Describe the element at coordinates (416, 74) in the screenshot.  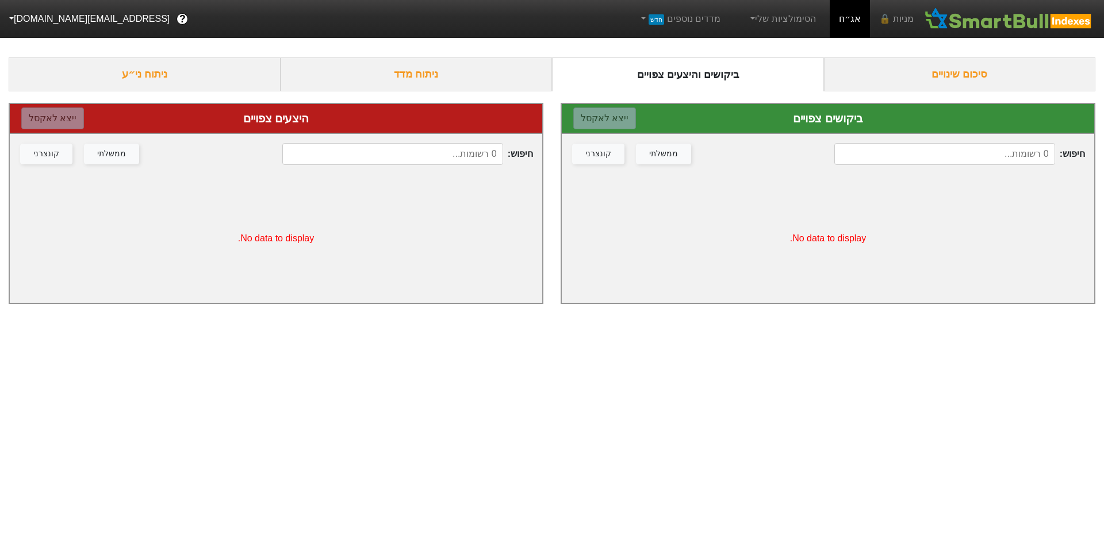
I see `div: ניתוח מדד` at that location.